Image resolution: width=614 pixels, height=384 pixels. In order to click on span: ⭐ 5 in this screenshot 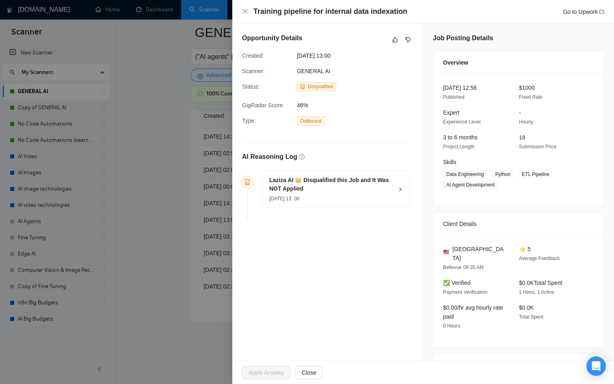, I will do `click(525, 249)`.